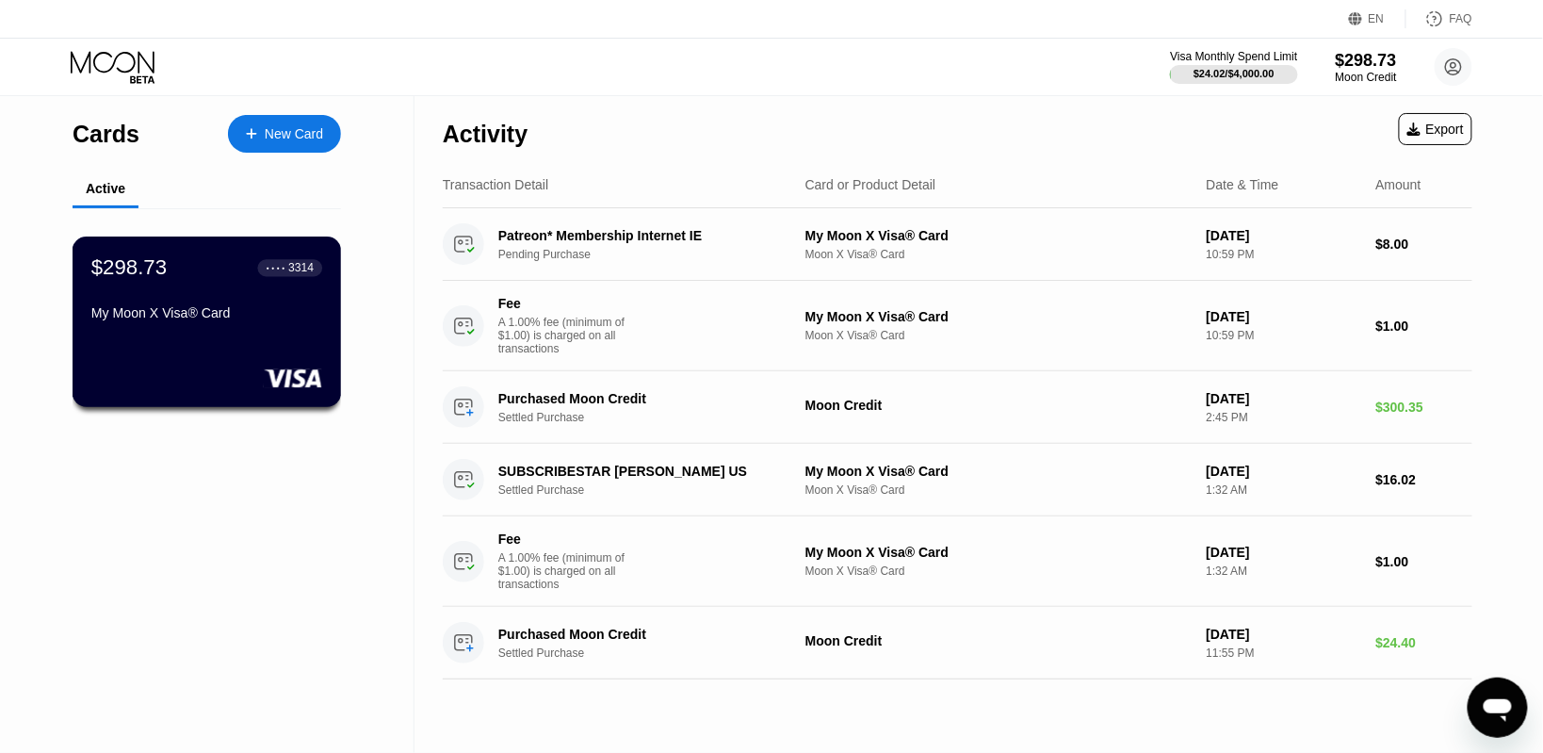 The height and width of the screenshot is (753, 1543). I want to click on div: Visa Monthly Spend Limit$24.02/$4,000.00, so click(1233, 67).